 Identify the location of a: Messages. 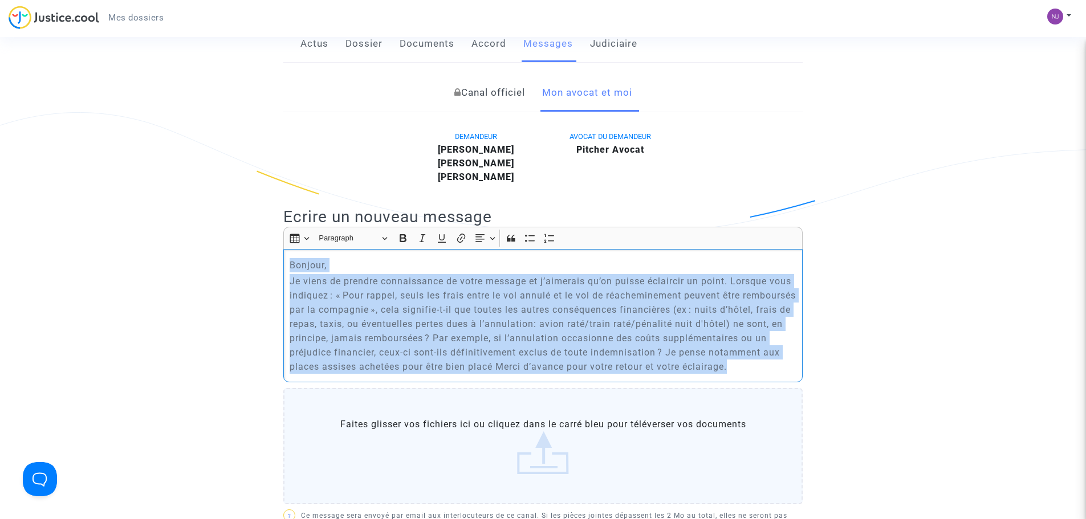
(548, 44).